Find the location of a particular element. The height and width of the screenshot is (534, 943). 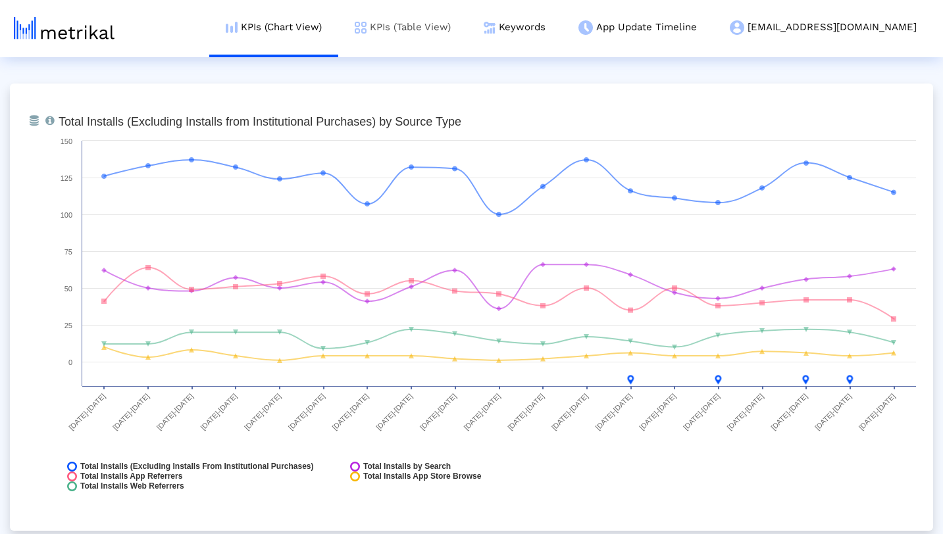

img: kpi-table-menu-icon.png is located at coordinates (361, 28).